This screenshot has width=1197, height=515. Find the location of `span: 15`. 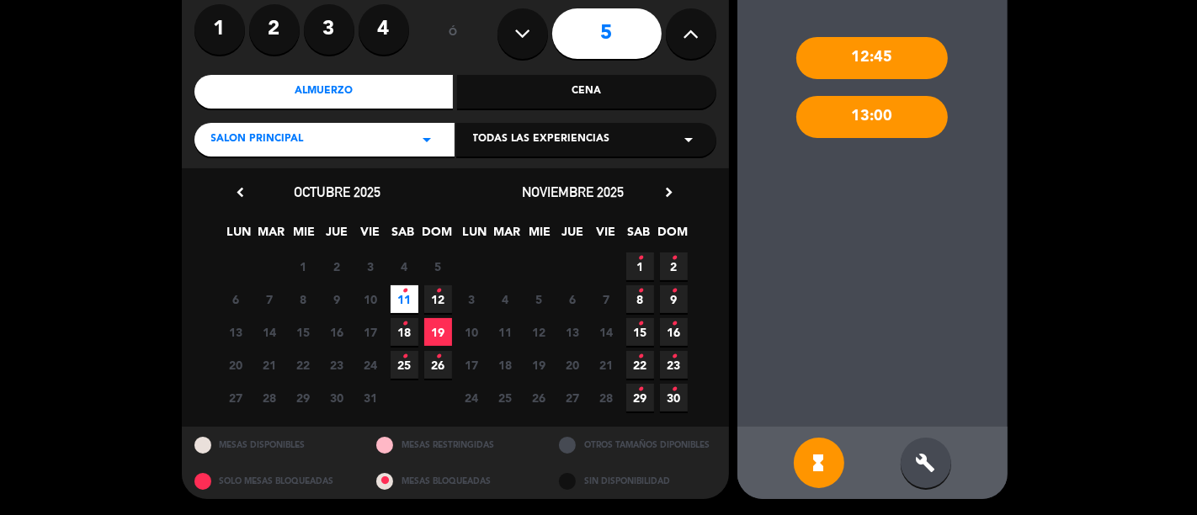

span: 15 is located at coordinates (303, 332).